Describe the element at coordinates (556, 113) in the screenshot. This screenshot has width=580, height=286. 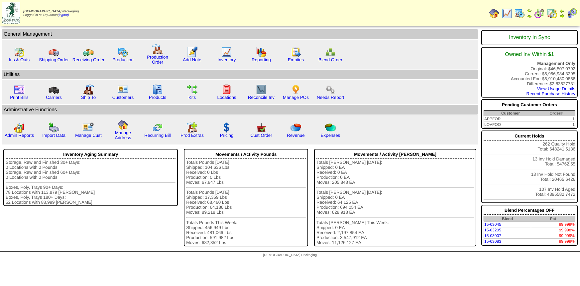
I see `th: Order#` at that location.